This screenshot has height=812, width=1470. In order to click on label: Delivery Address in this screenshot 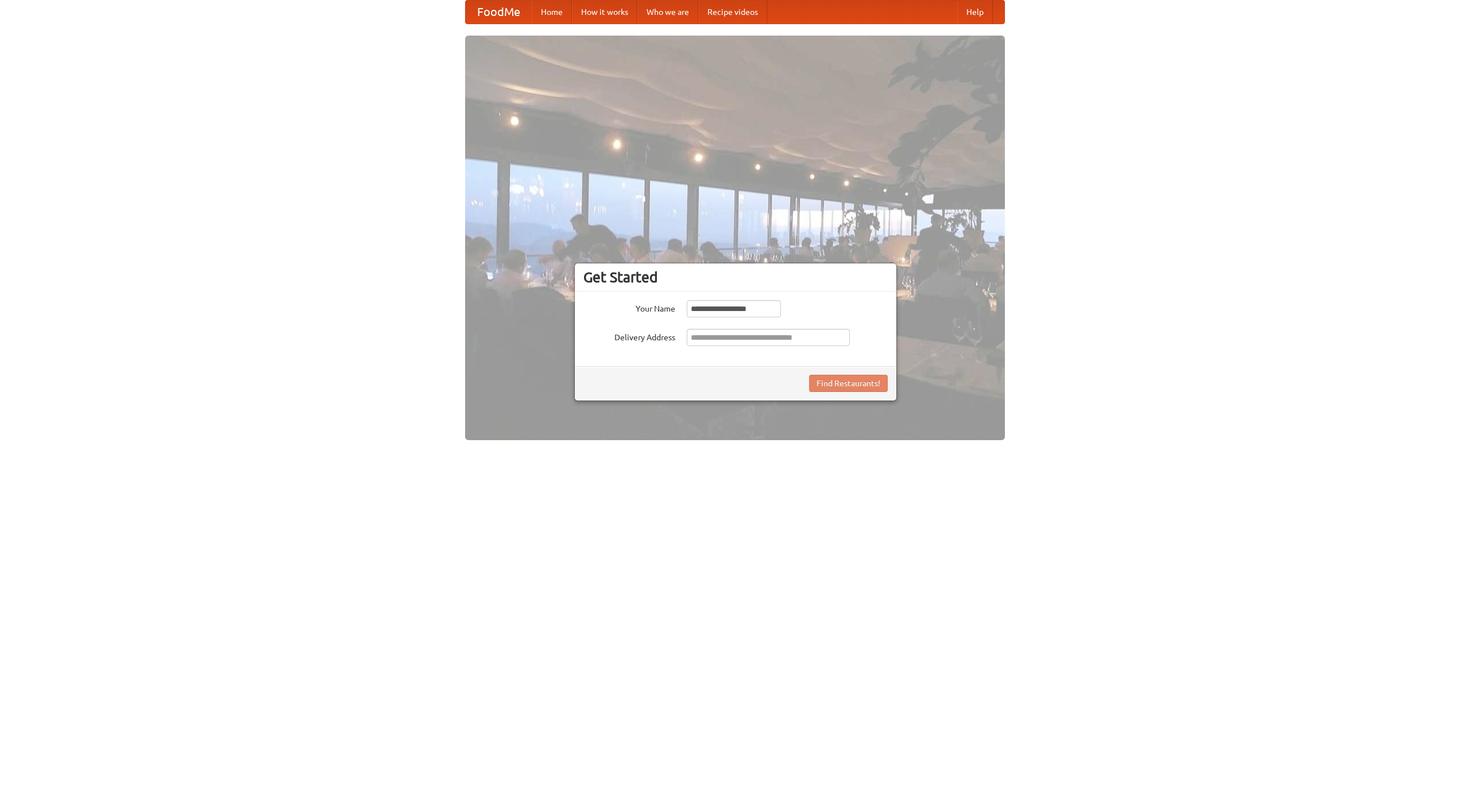, I will do `click(629, 336)`.